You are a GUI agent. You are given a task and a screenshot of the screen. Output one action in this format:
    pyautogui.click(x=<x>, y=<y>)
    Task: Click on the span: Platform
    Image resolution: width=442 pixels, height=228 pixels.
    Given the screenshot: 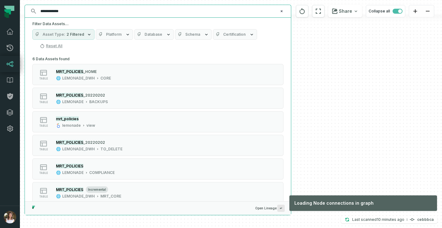 What is the action you would take?
    pyautogui.click(x=114, y=35)
    